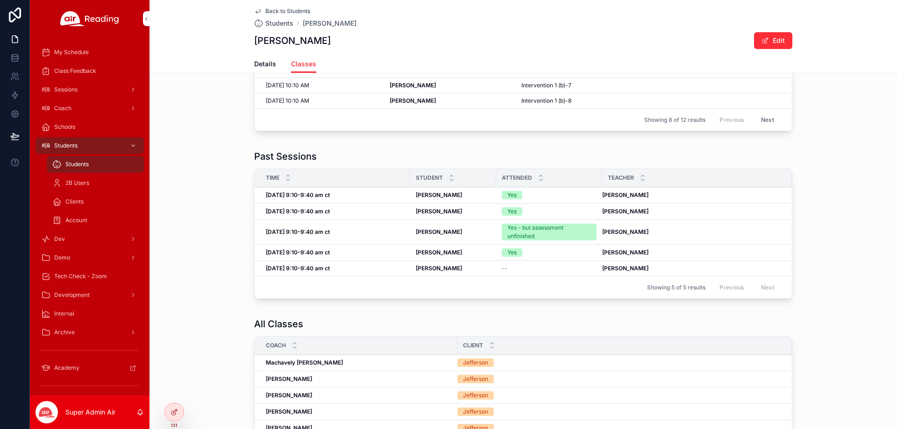  I want to click on span: Dev, so click(59, 239).